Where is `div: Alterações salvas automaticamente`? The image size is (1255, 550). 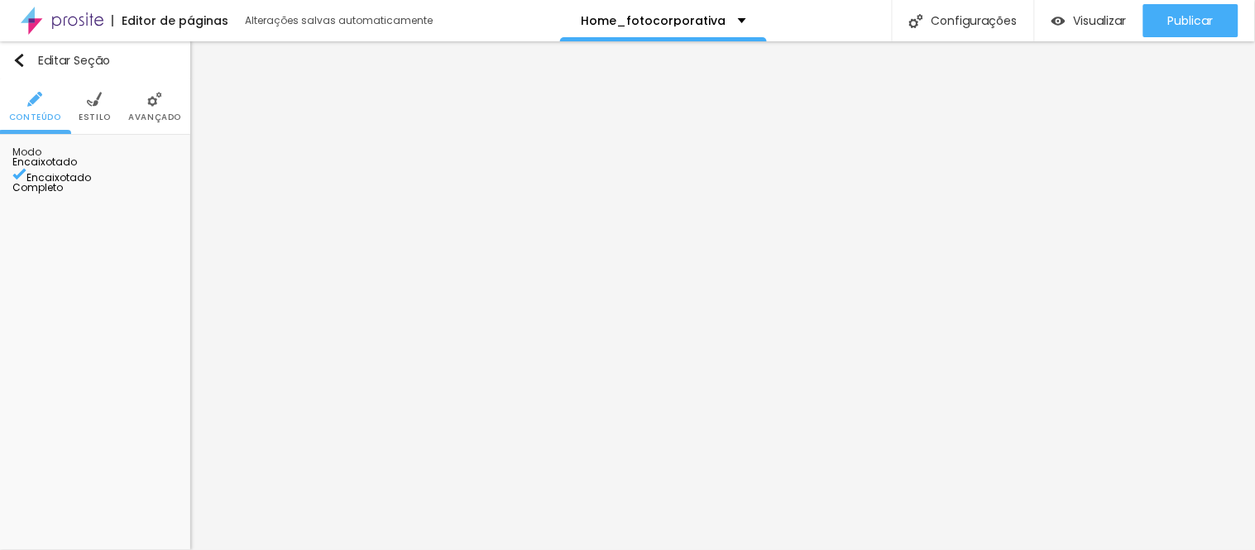
div: Alterações salvas automaticamente is located at coordinates (340, 21).